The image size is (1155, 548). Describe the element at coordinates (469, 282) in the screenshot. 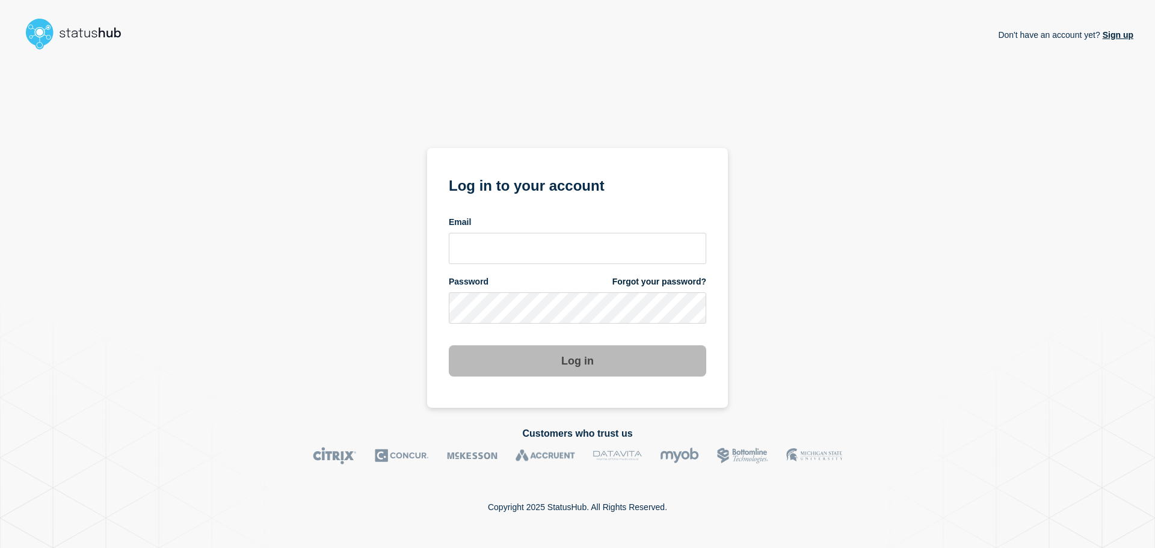

I see `span: Password` at that location.